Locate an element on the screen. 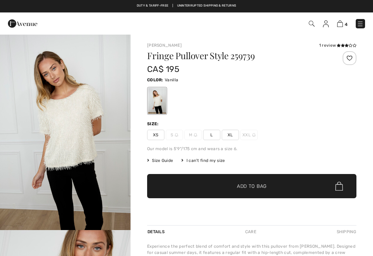 The image size is (373, 256). a: 4 is located at coordinates (343, 24).